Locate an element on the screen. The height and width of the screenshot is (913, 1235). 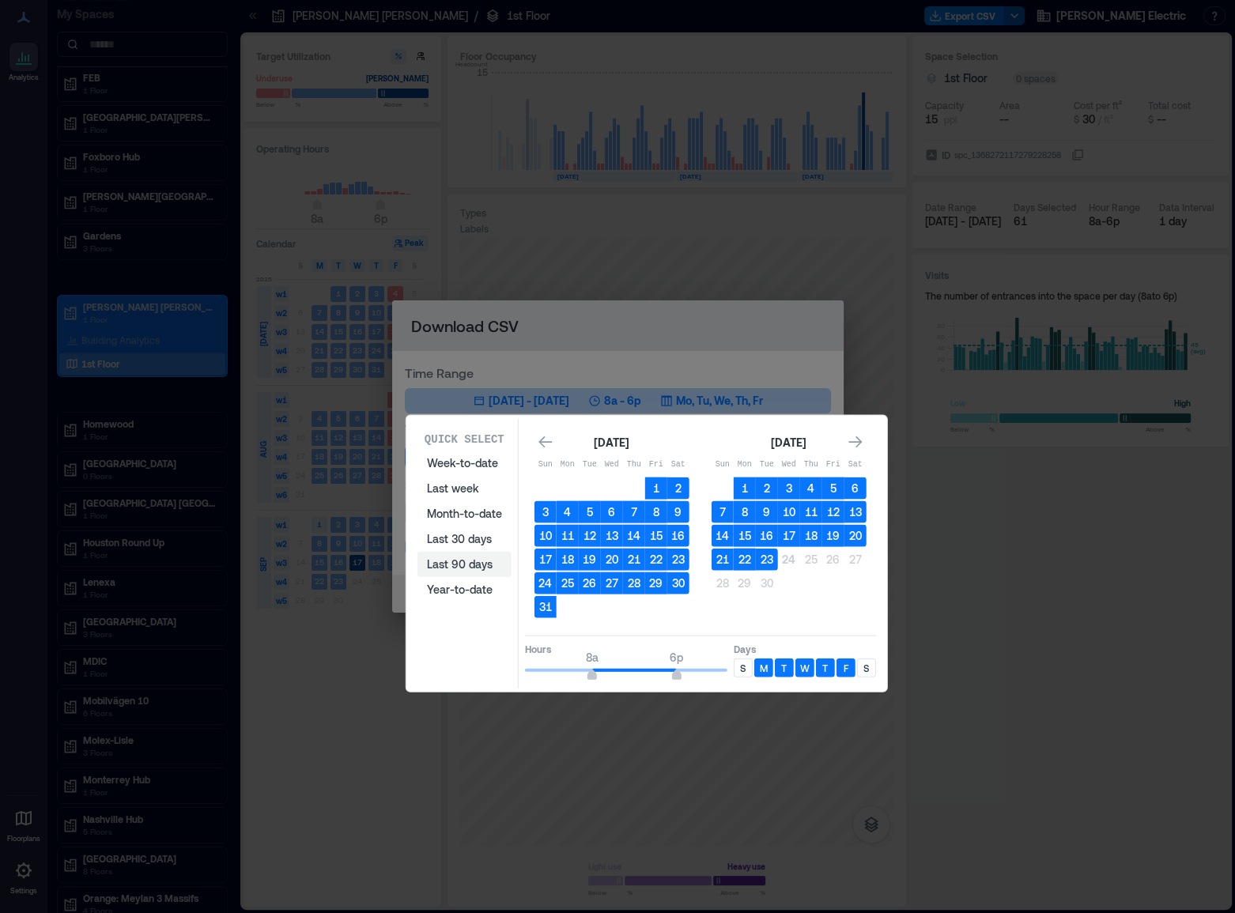
p: Hours is located at coordinates (626, 649).